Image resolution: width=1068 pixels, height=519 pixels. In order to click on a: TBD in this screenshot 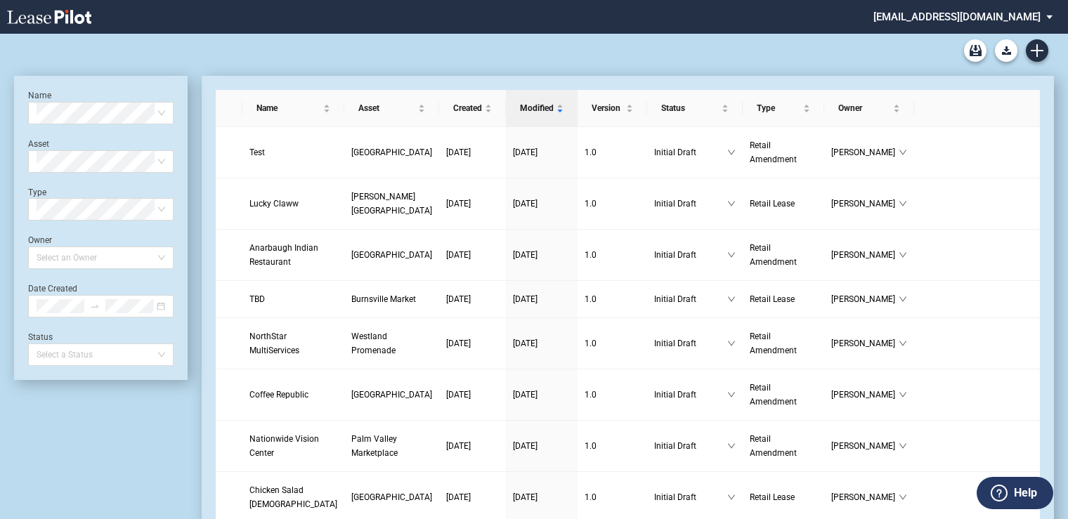, I will do `click(293, 299)`.